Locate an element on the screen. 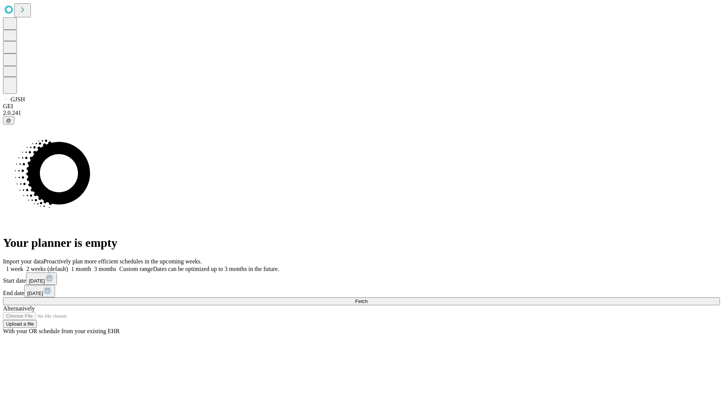 Image resolution: width=723 pixels, height=407 pixels. span: 1 month is located at coordinates (81, 269).